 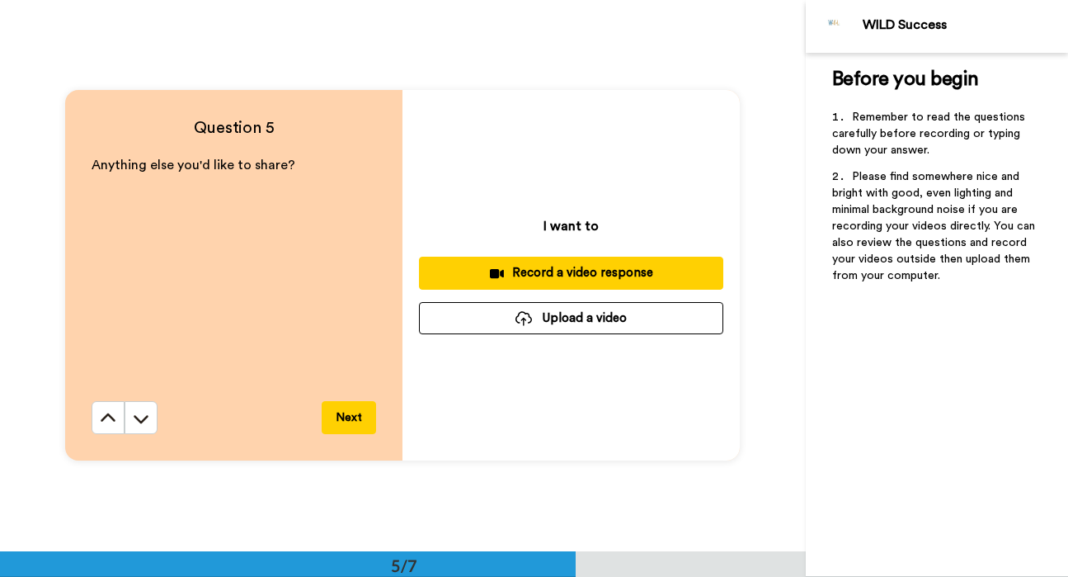 What do you see at coordinates (571, 226) in the screenshot?
I see `p: I want to` at bounding box center [571, 226].